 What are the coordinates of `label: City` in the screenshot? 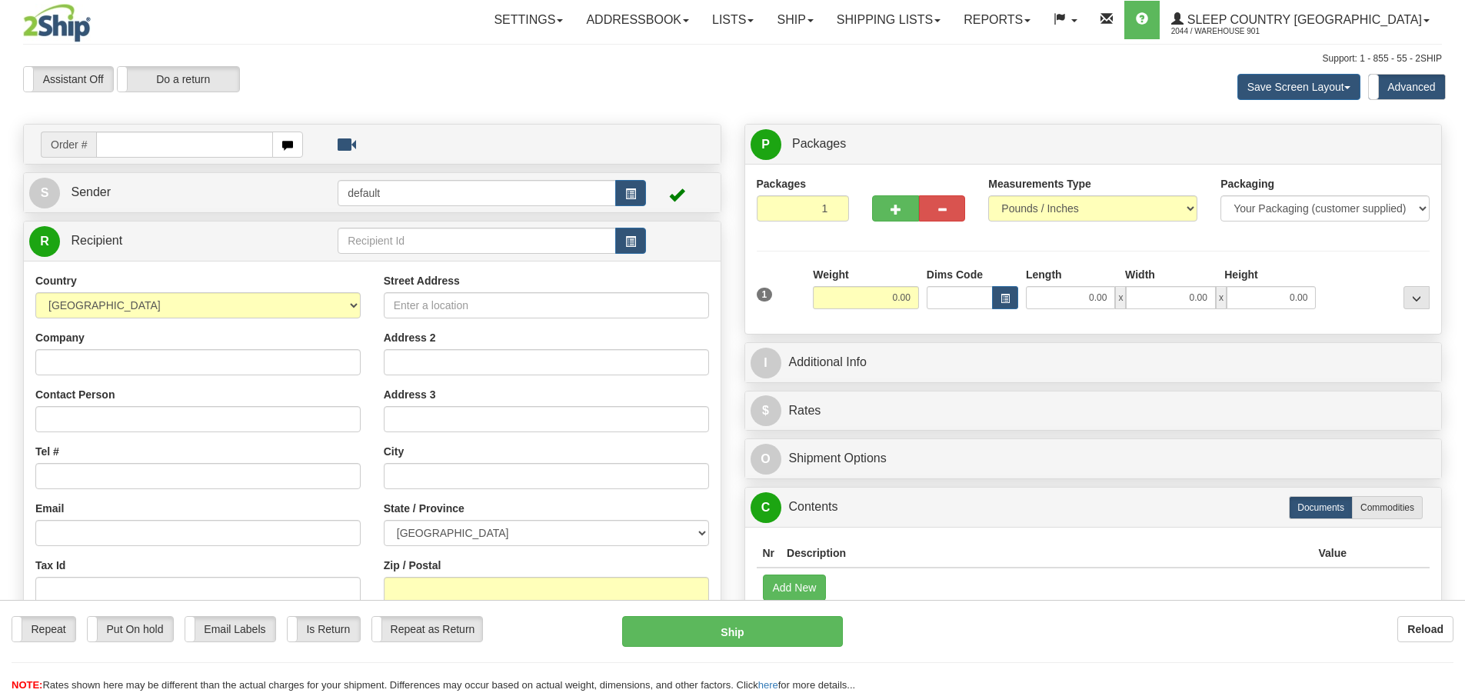 It's located at (394, 451).